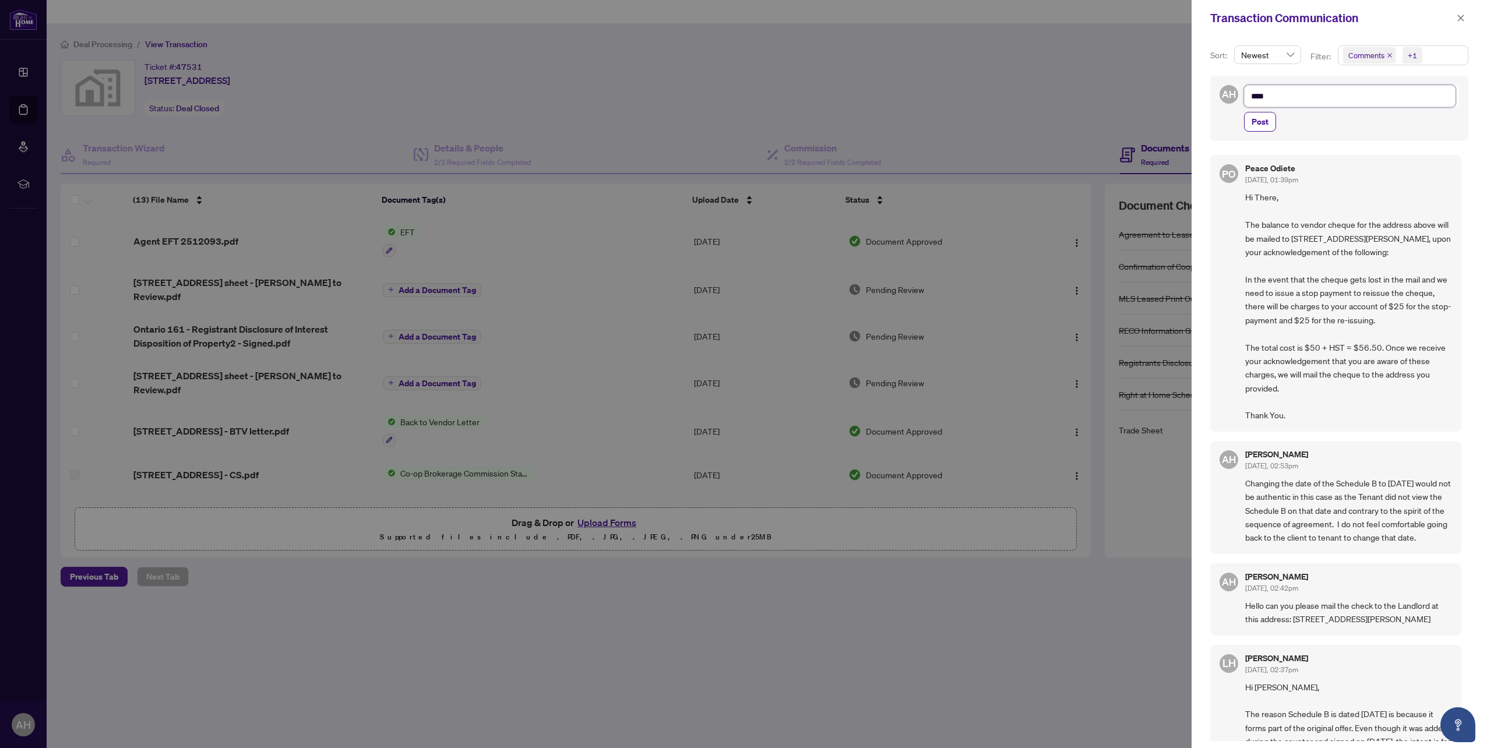 The image size is (1487, 748). Describe the element at coordinates (1228, 174) in the screenshot. I see `span: PO` at that location.